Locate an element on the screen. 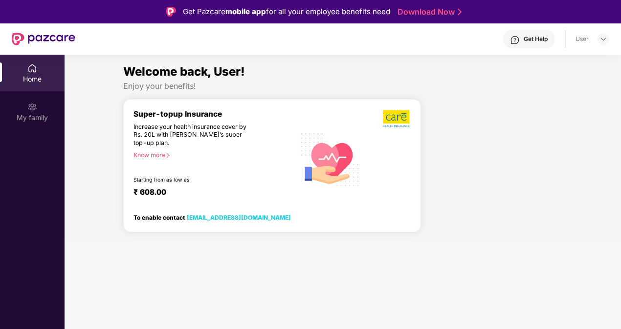 This screenshot has width=621, height=329. img: New Pazcare Logo is located at coordinates (43, 39).